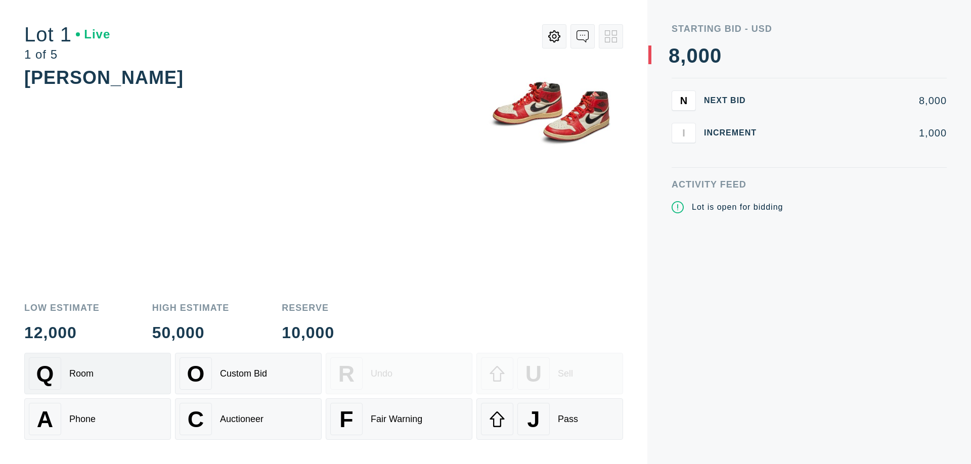 This screenshot has width=971, height=464. What do you see at coordinates (684, 101) in the screenshot?
I see `button: N` at bounding box center [684, 101].